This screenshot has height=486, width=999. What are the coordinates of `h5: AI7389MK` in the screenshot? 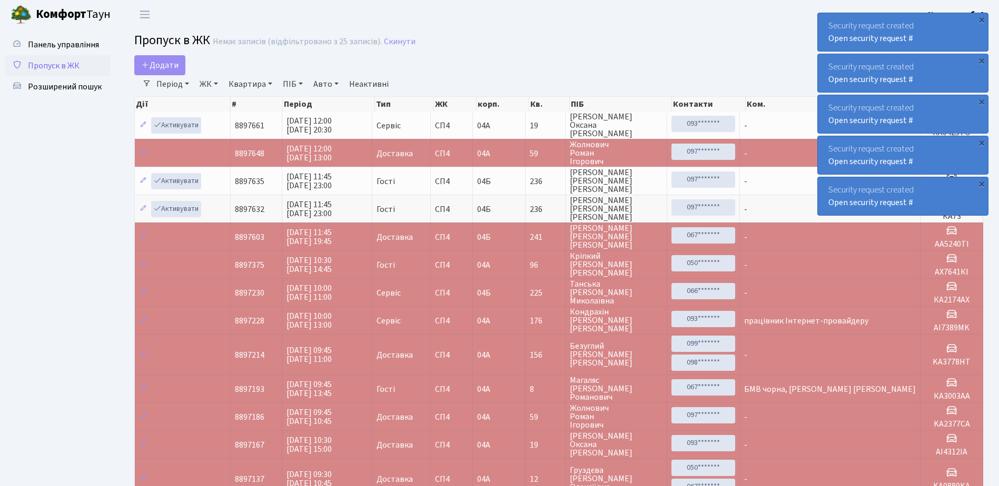 It's located at (951, 328).